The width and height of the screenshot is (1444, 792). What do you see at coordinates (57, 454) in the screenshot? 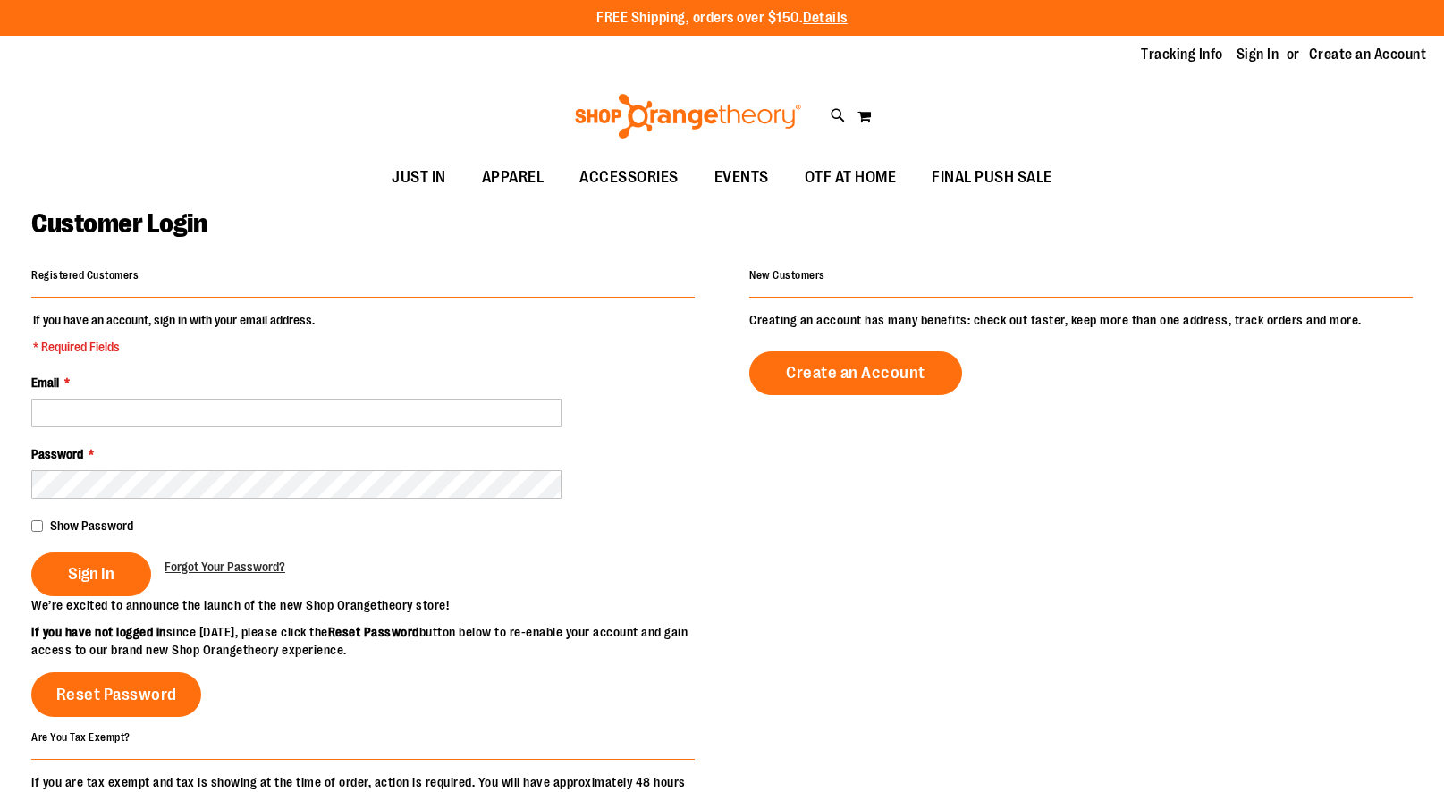
I see `span: Password` at bounding box center [57, 454].